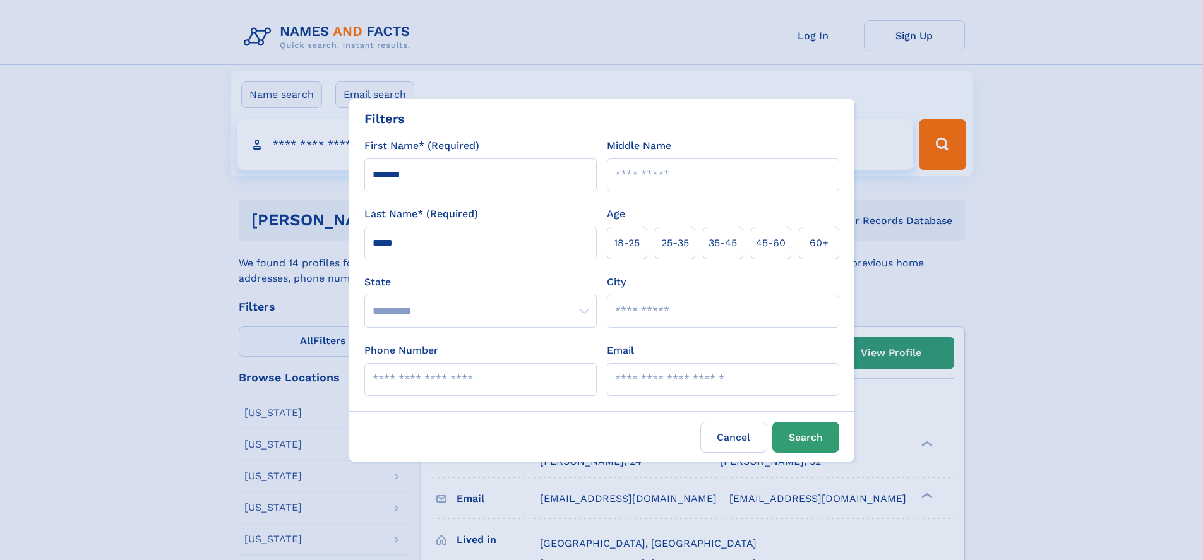 This screenshot has height=560, width=1203. Describe the element at coordinates (806, 437) in the screenshot. I see `button: Search` at that location.